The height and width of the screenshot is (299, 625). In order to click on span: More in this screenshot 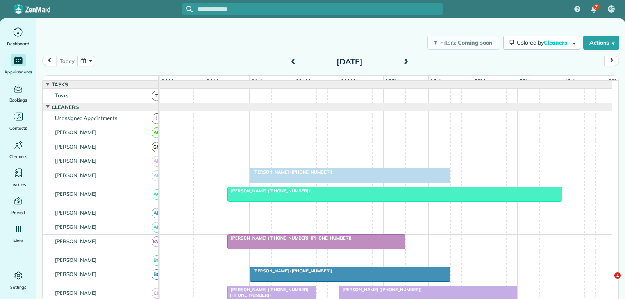, I will do `click(18, 241)`.